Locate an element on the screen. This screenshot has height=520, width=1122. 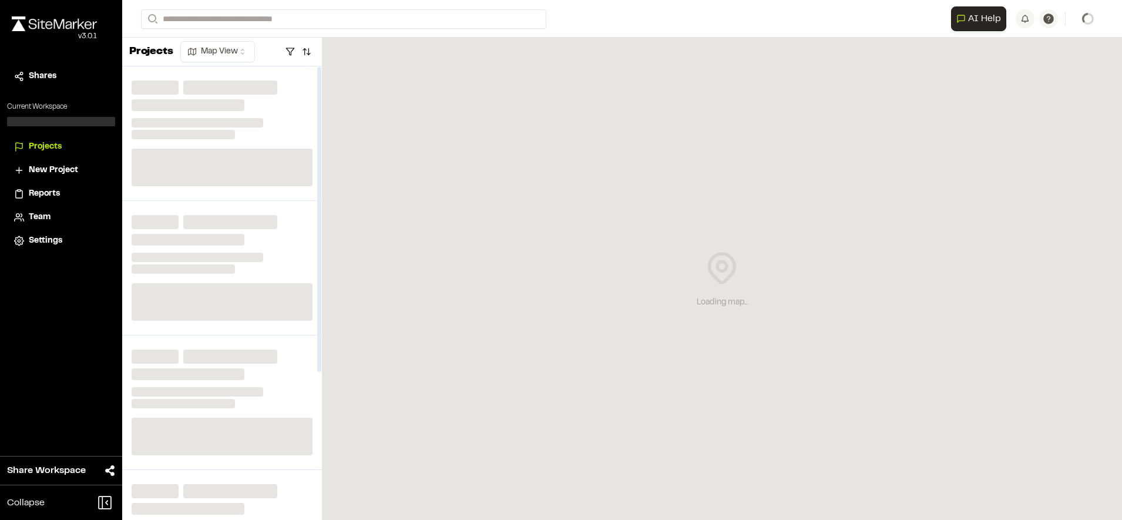
span: Settings is located at coordinates (45, 241).